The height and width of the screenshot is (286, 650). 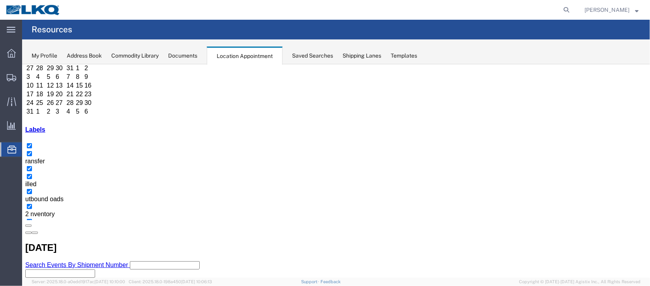 I want to click on div: My Profile, so click(x=44, y=56).